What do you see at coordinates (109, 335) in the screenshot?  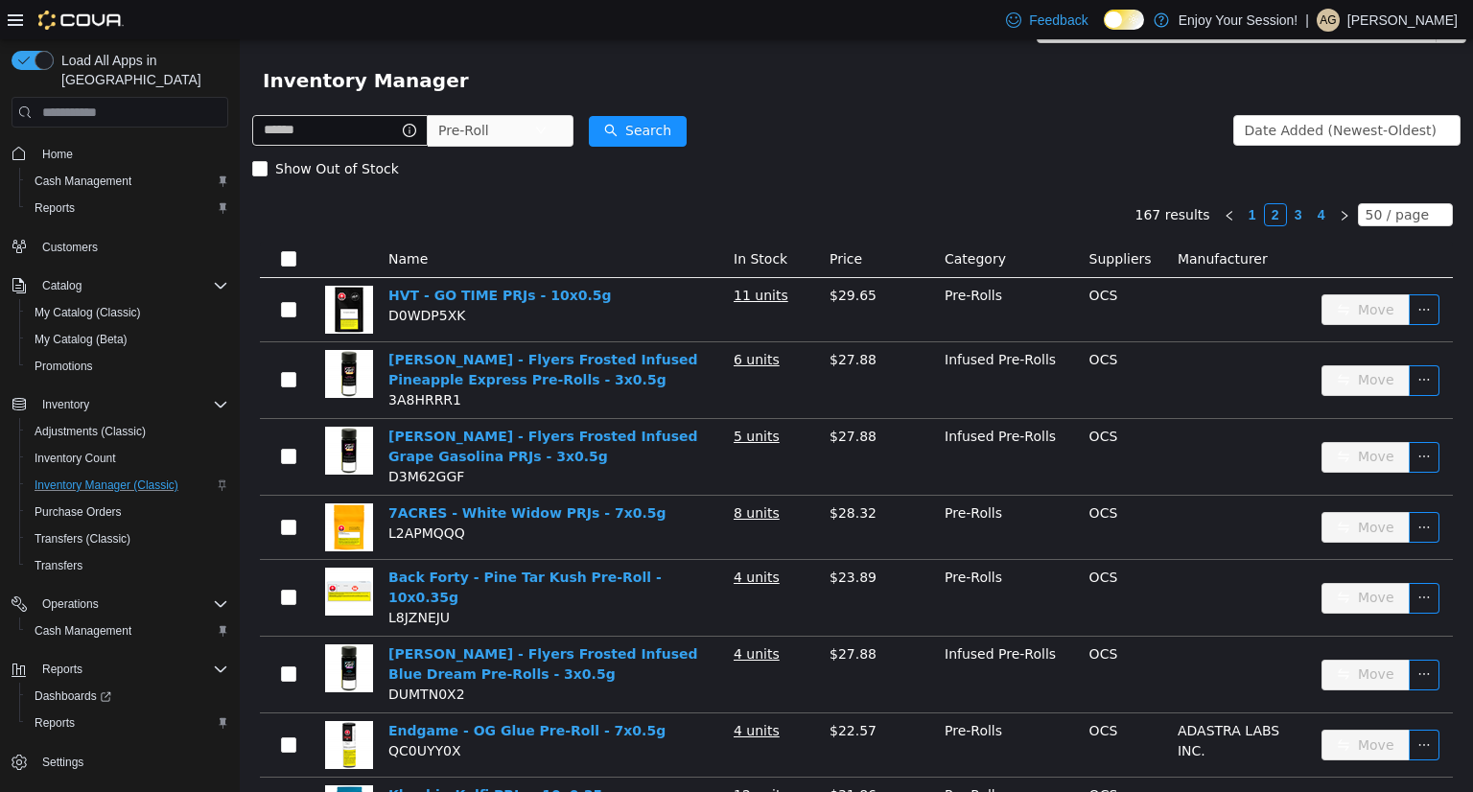 I see `img: Claybourne - Flyers Frosted Infused Pineapple Express Pre-Rolls - 3x0.5g hero shot` at bounding box center [109, 335].